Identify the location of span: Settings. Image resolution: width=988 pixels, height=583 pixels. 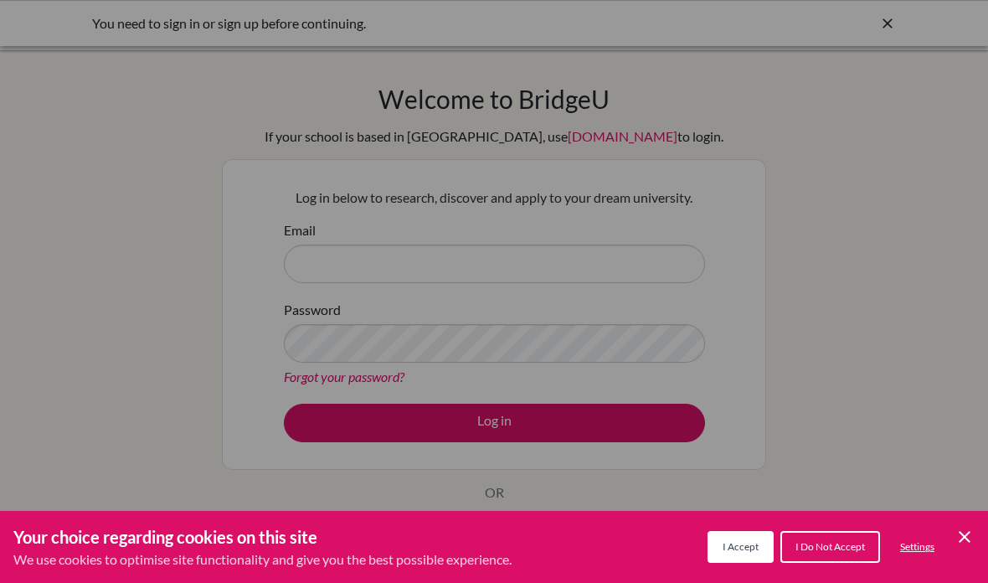
(917, 546).